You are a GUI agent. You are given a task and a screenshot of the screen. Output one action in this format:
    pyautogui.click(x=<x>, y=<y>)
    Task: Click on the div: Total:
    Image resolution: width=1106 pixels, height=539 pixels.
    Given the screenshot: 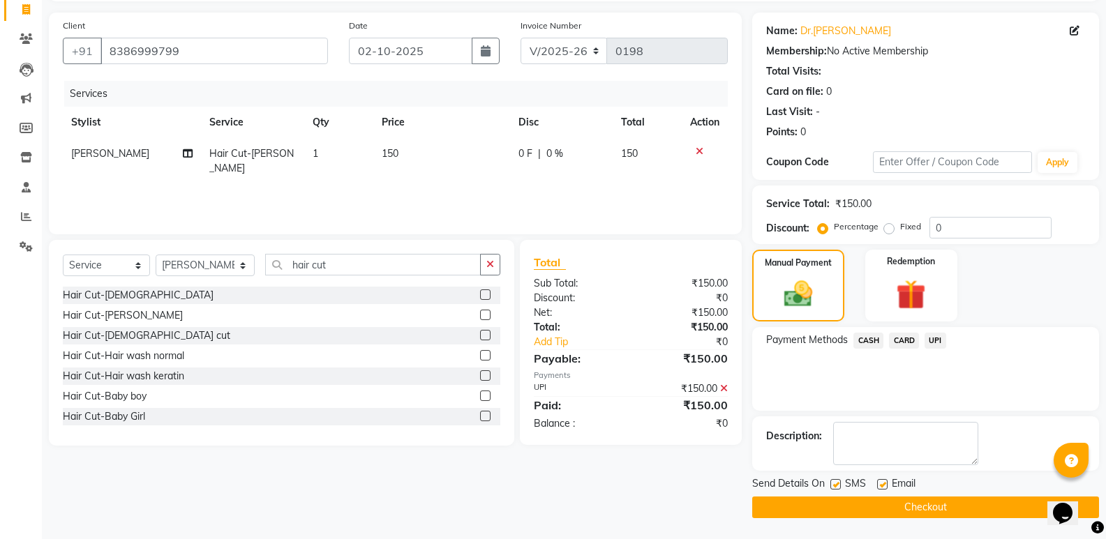 What is the action you would take?
    pyautogui.click(x=577, y=327)
    